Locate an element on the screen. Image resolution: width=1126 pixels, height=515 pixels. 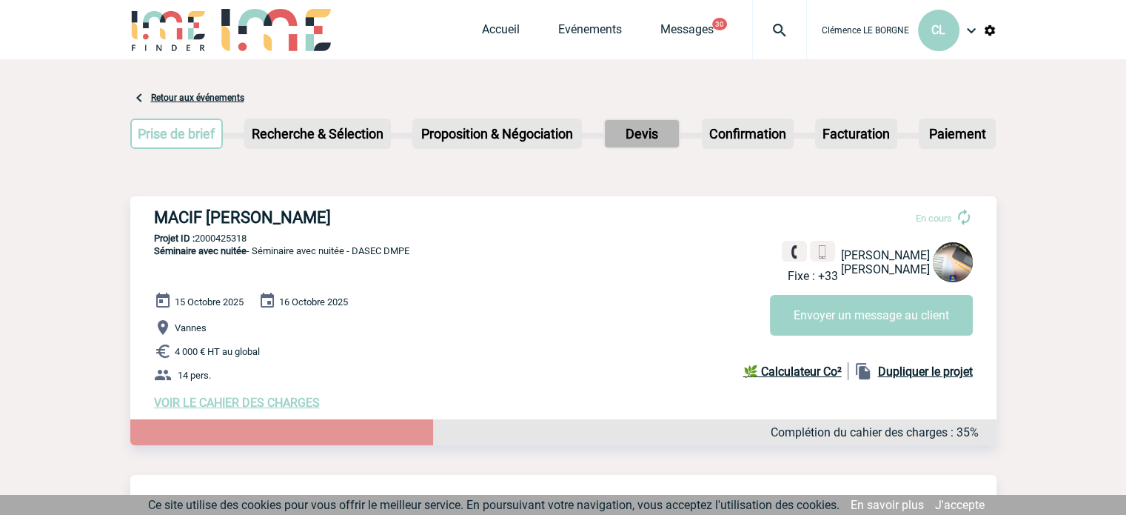
span: 14 pers. is located at coordinates (194, 375).